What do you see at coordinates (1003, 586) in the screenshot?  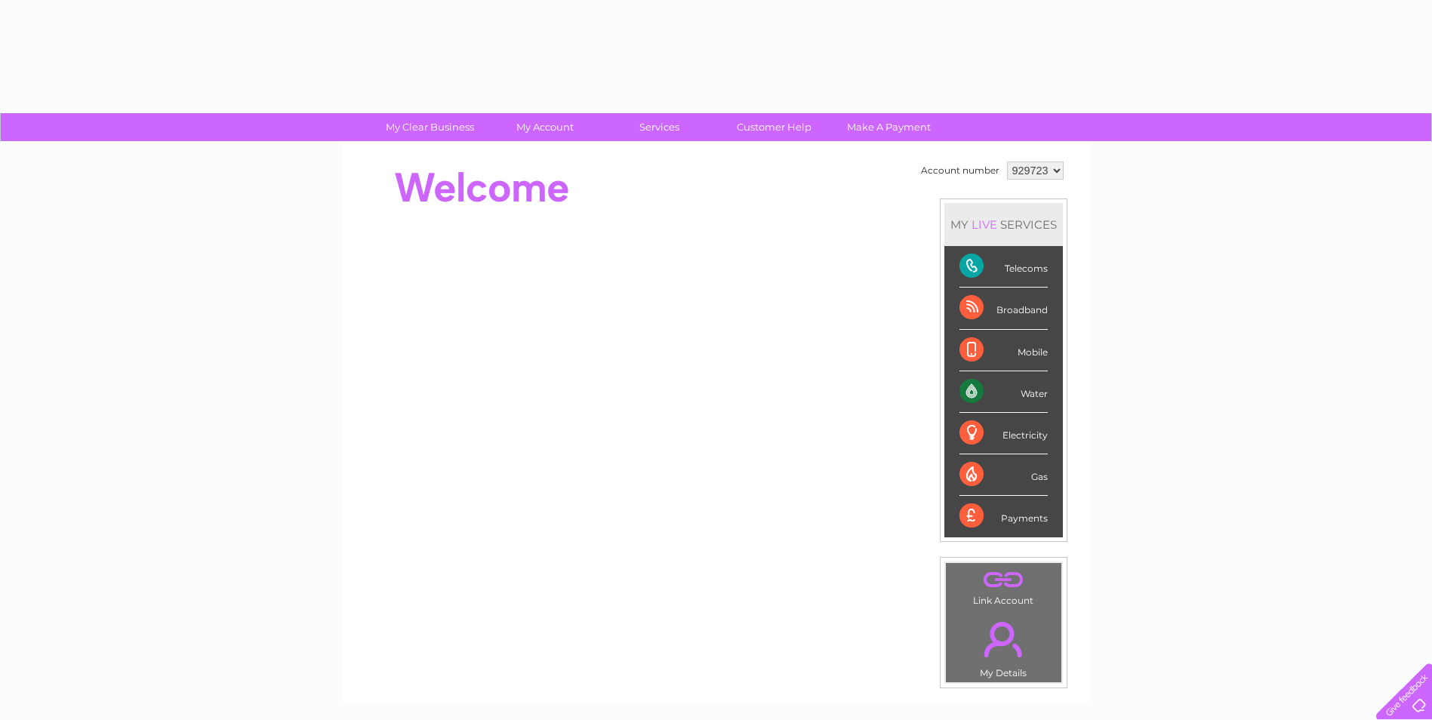 I see `td: Link Account` at bounding box center [1003, 586].